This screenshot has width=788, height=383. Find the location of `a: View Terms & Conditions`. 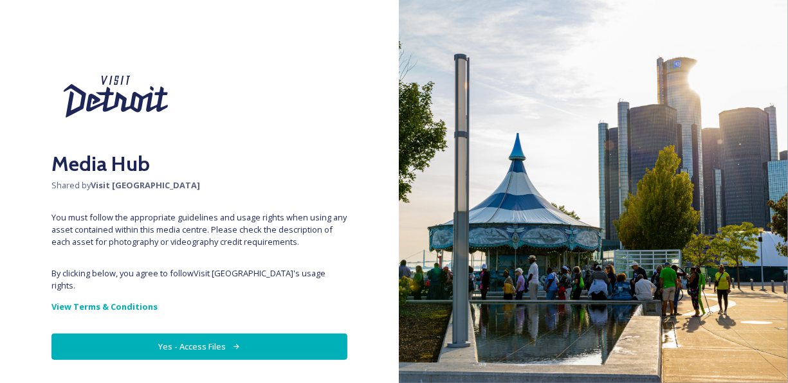

a: View Terms & Conditions is located at coordinates (199, 307).